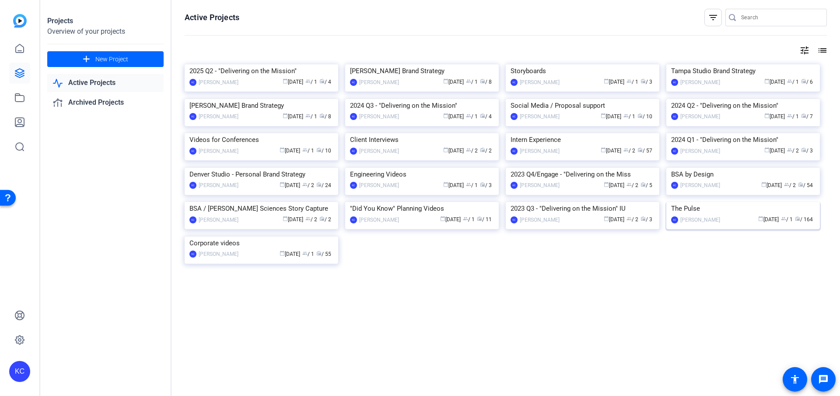 The width and height of the screenshot is (840, 396). What do you see at coordinates (422, 140) in the screenshot?
I see `div: Client Interviews` at bounding box center [422, 140].